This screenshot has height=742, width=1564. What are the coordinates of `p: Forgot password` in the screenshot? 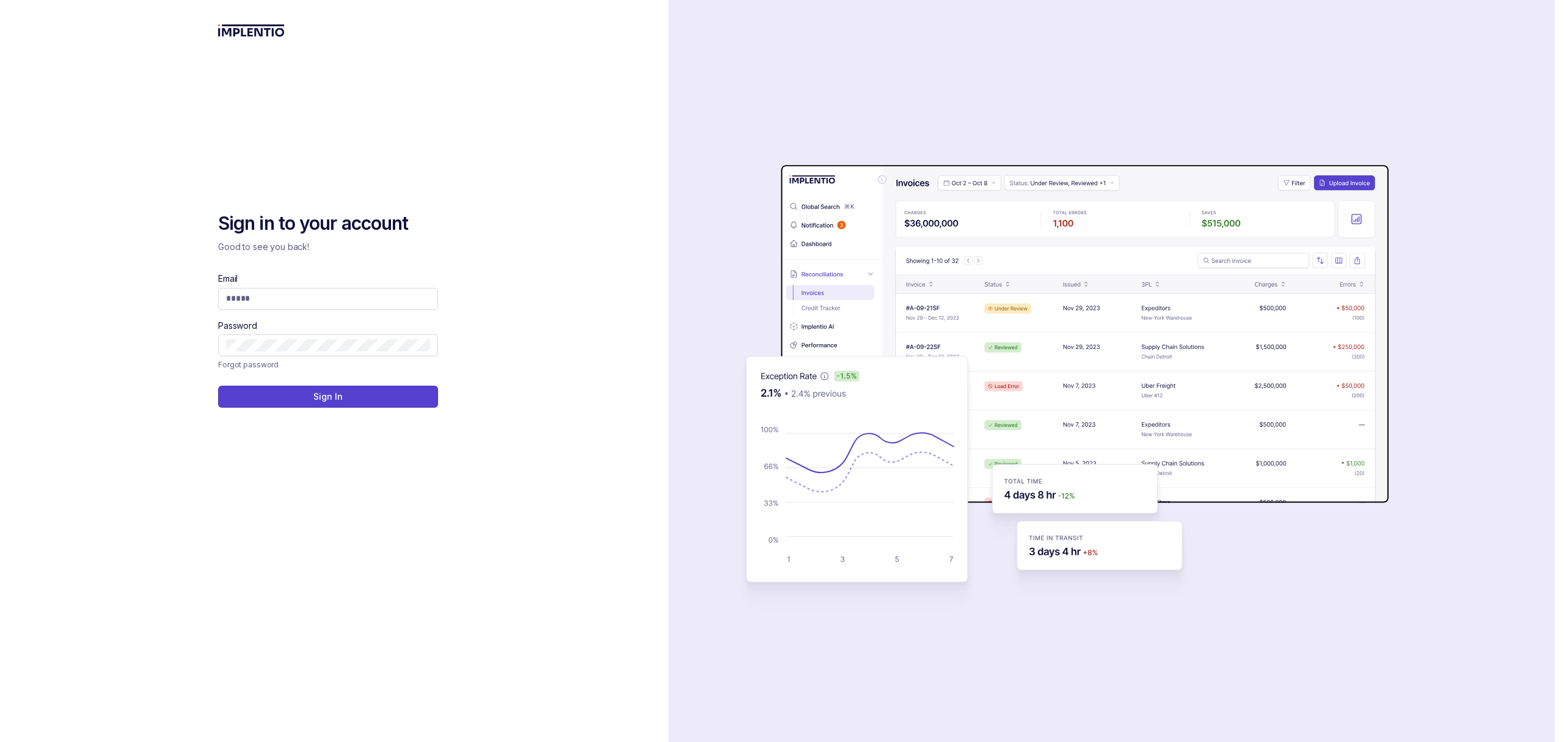 It's located at (248, 365).